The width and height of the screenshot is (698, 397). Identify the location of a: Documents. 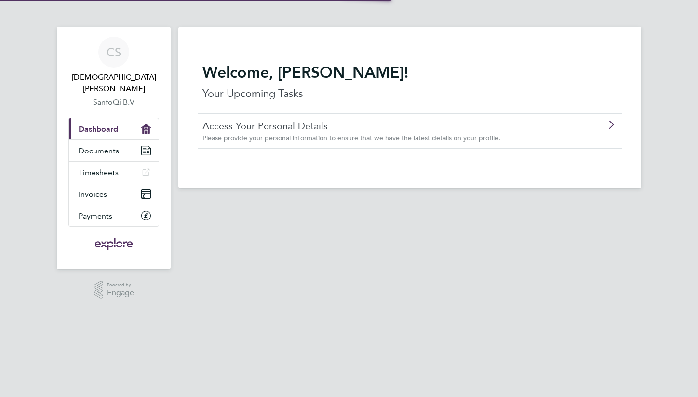
(114, 150).